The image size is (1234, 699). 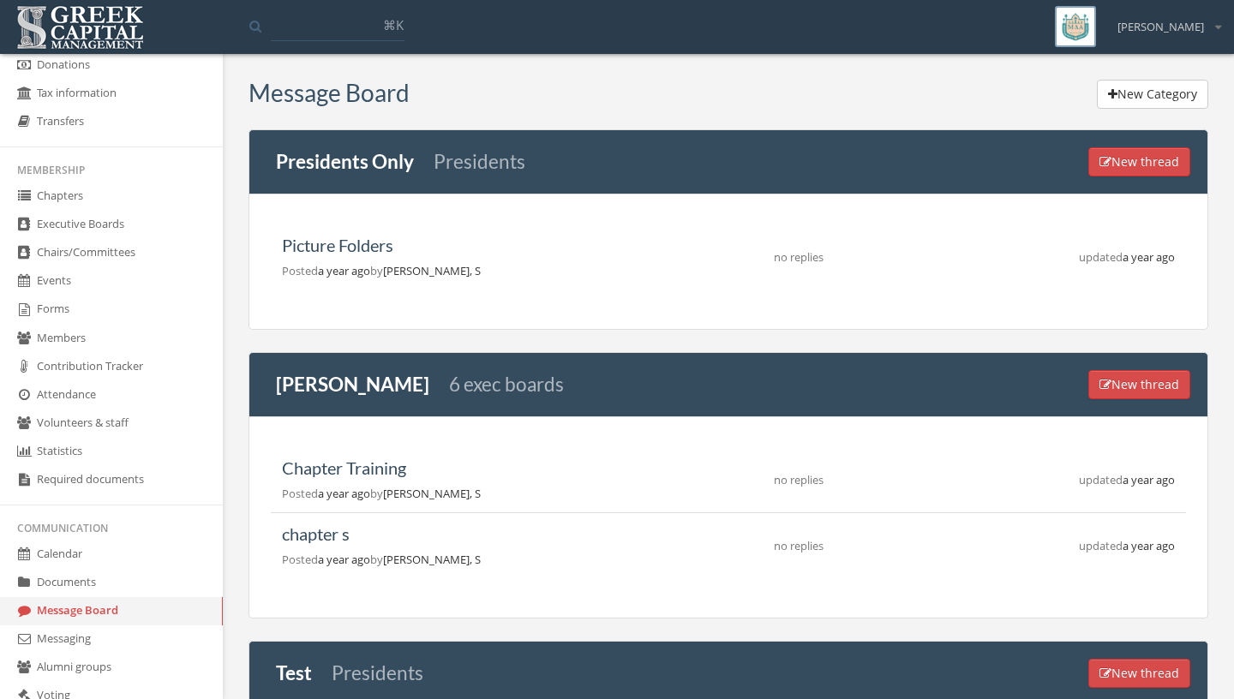 I want to click on a: Test, so click(x=294, y=673).